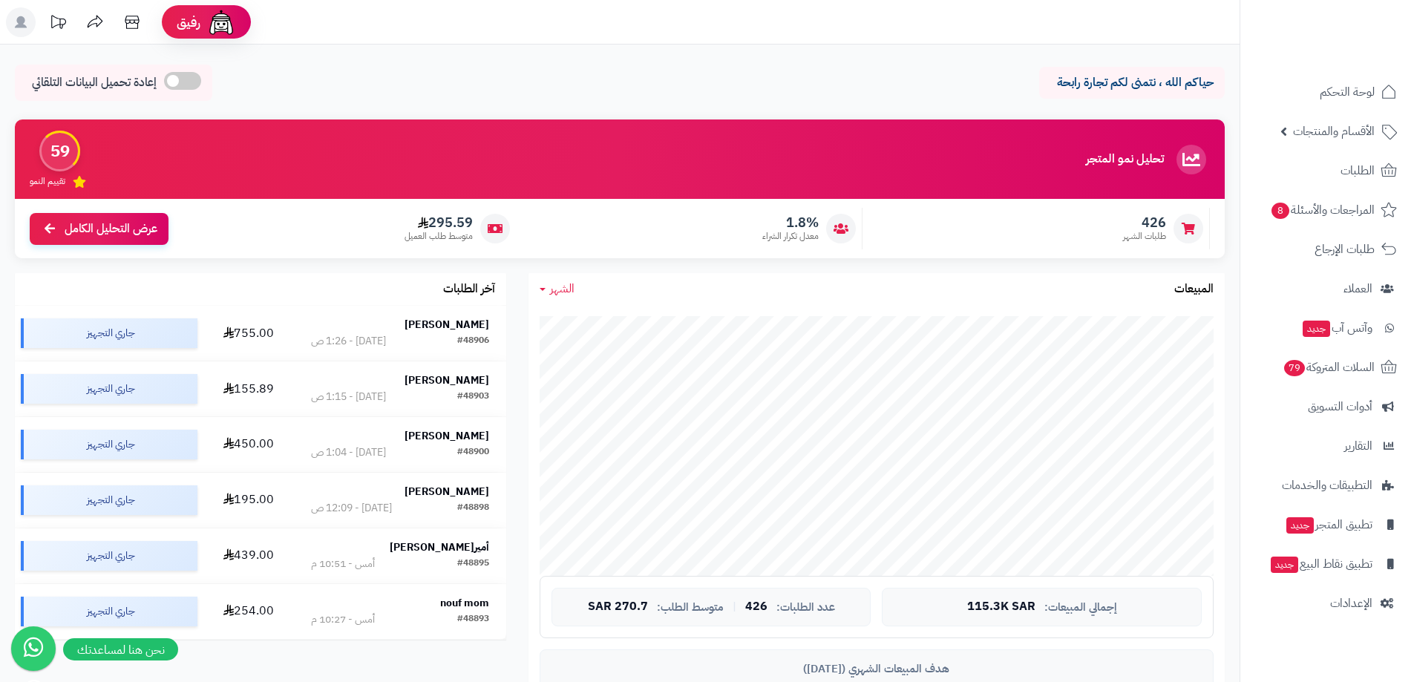 The image size is (1414, 682). I want to click on a: الطلبات, so click(1327, 171).